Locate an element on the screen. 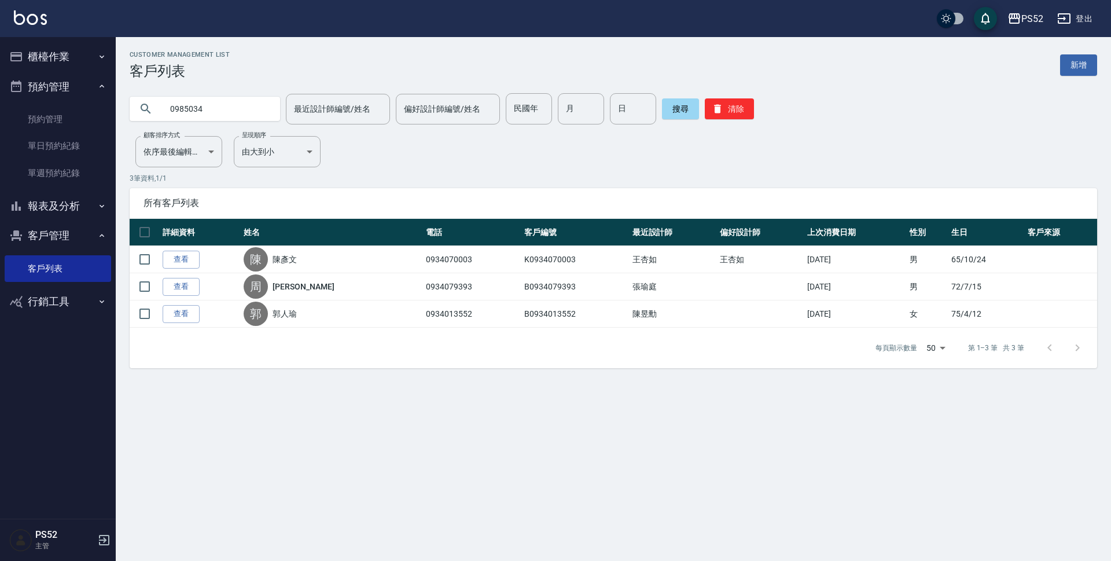 This screenshot has width=1111, height=561. button: 行銷工具 is located at coordinates (58, 302).